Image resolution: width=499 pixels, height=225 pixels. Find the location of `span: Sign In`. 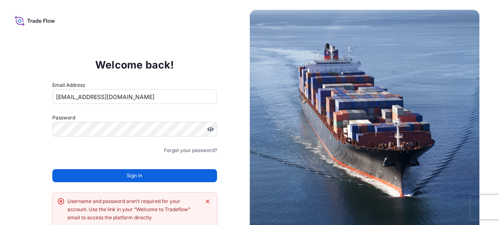

span: Sign In is located at coordinates (134, 176).